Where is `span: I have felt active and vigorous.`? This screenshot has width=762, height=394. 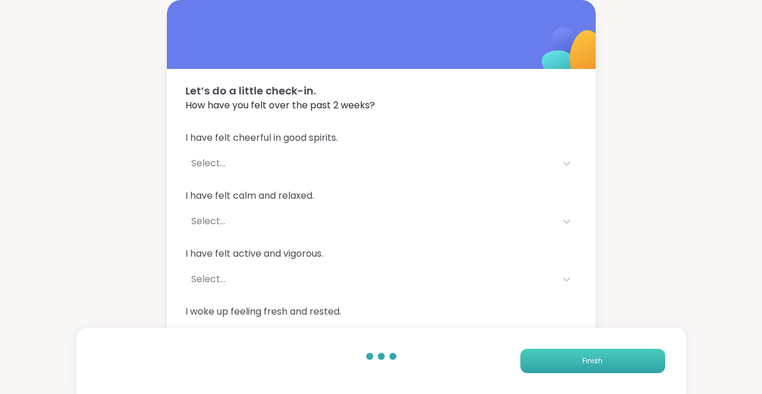 span: I have felt active and vigorous. is located at coordinates (381, 254).